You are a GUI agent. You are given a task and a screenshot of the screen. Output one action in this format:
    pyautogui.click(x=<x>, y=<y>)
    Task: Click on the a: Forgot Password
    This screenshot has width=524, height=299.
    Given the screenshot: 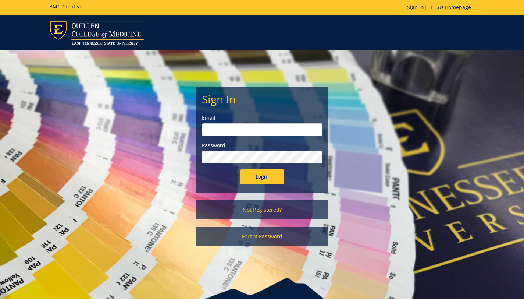 What is the action you would take?
    pyautogui.click(x=262, y=236)
    